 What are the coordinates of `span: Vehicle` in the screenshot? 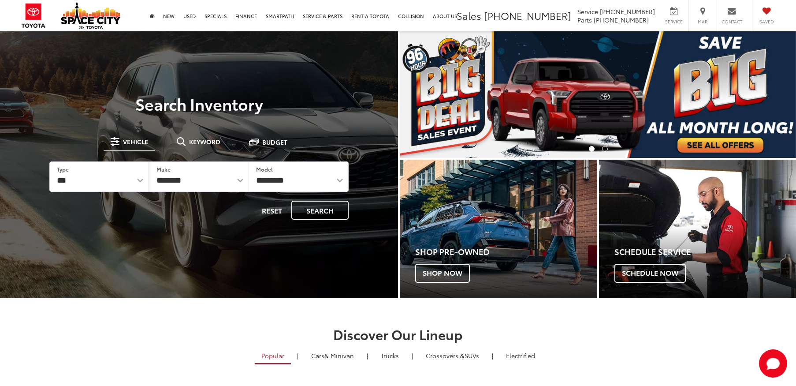 It's located at (135, 142).